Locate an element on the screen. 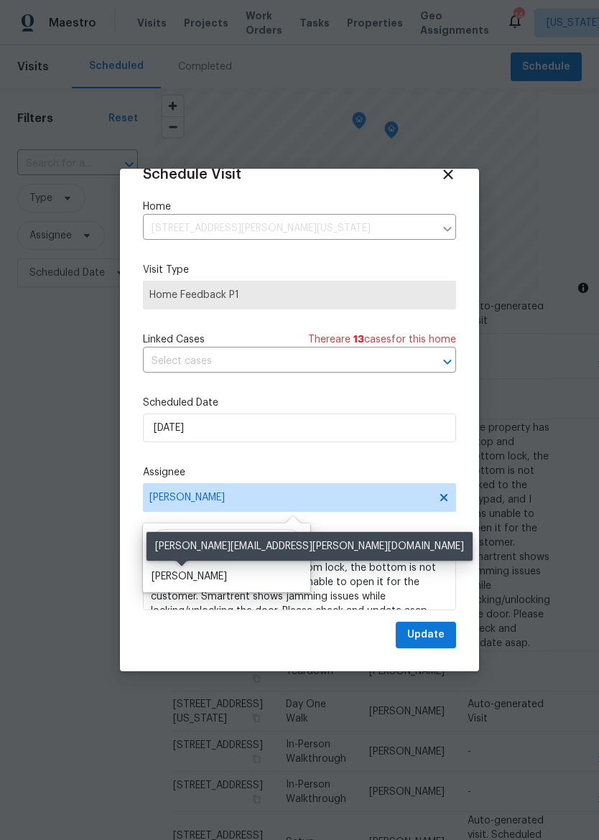 Image resolution: width=599 pixels, height=840 pixels. button: Update is located at coordinates (426, 635).